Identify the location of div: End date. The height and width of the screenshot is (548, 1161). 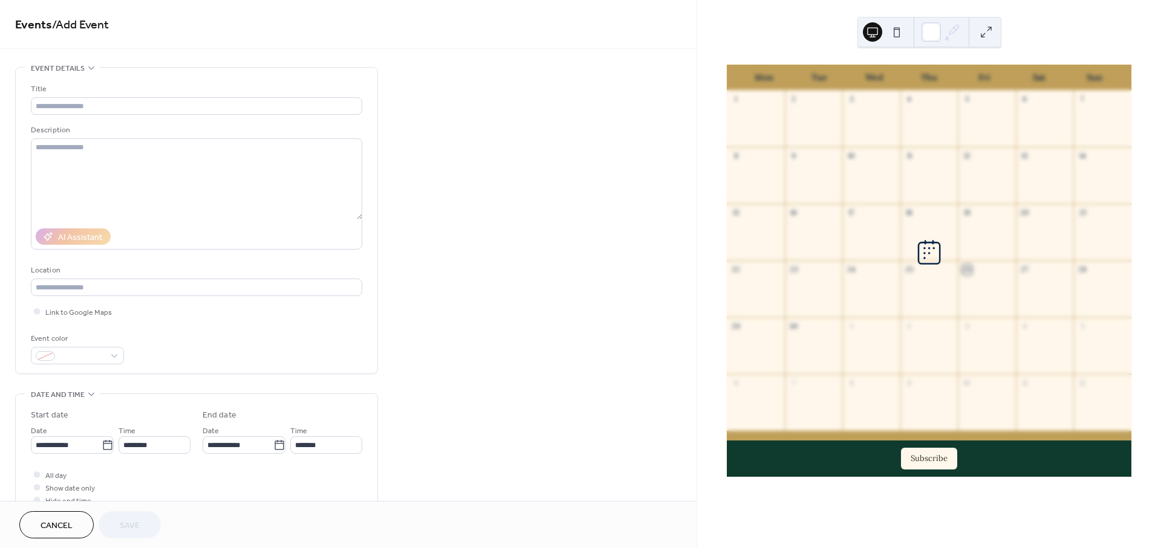
(219, 415).